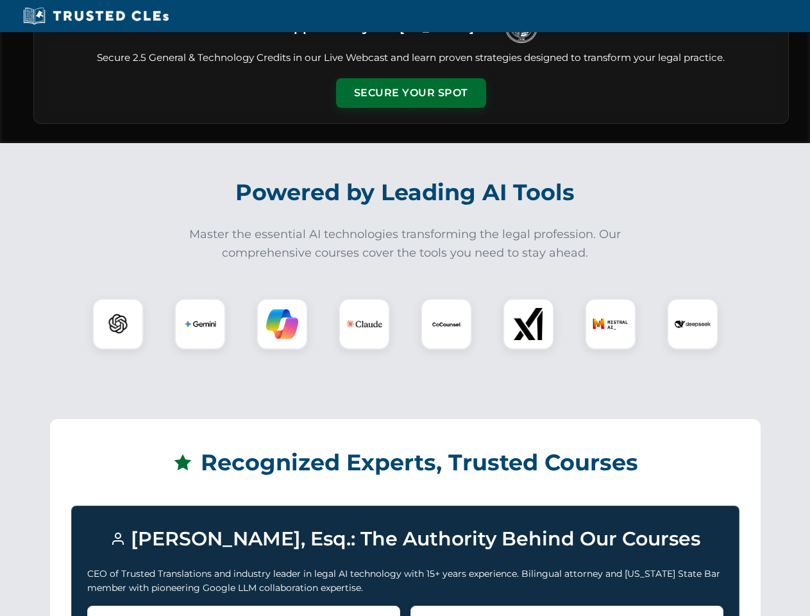 The image size is (810, 616). What do you see at coordinates (405, 192) in the screenshot?
I see `h2: Powered by Leading AI Tools` at bounding box center [405, 192].